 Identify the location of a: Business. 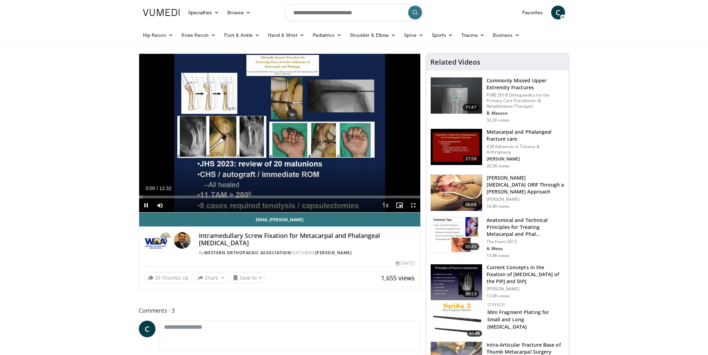
(506, 35).